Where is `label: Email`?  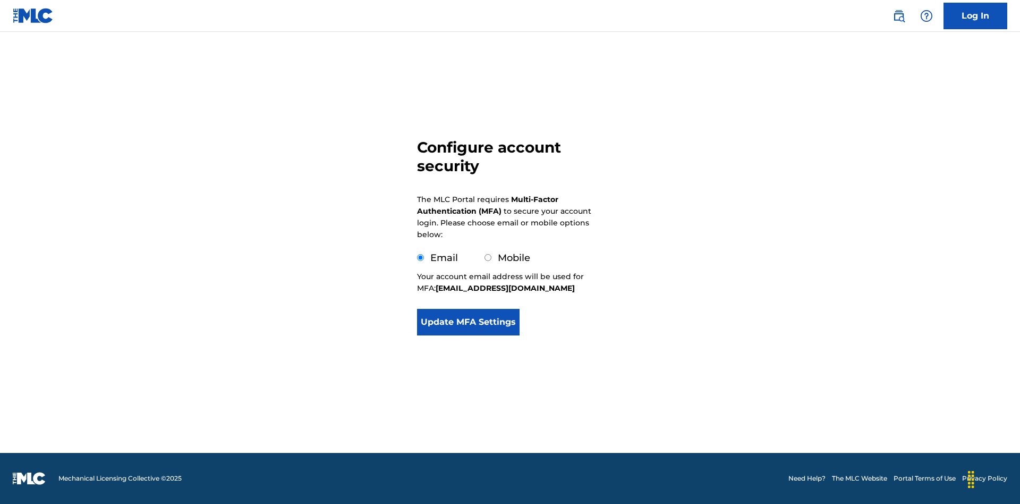
label: Email is located at coordinates (444, 258).